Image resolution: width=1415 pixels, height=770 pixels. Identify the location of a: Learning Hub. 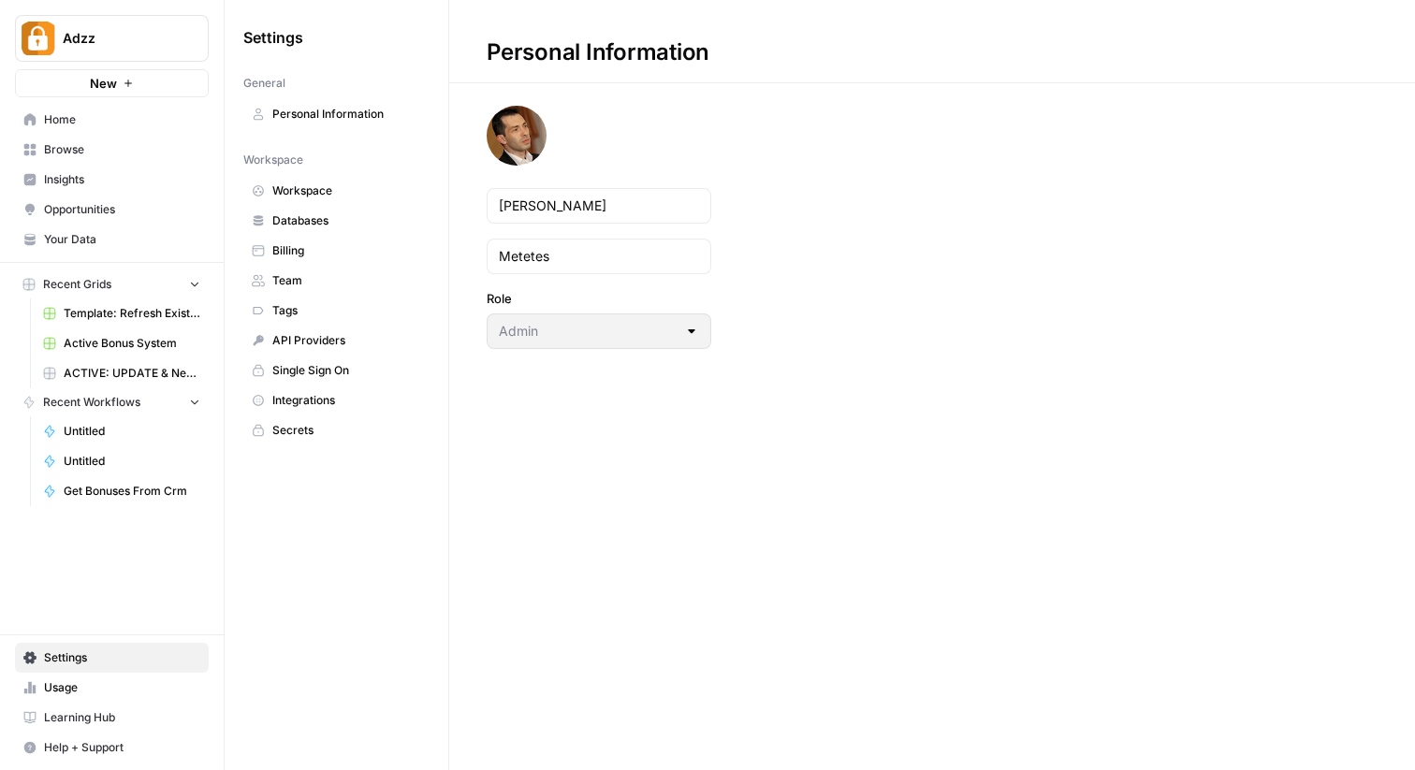
(111, 718).